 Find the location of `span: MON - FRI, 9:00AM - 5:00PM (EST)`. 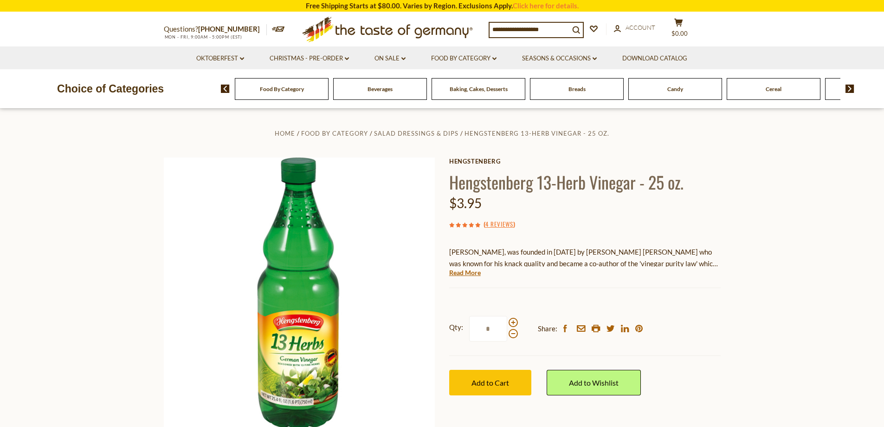

span: MON - FRI, 9:00AM - 5:00PM (EST) is located at coordinates (203, 37).